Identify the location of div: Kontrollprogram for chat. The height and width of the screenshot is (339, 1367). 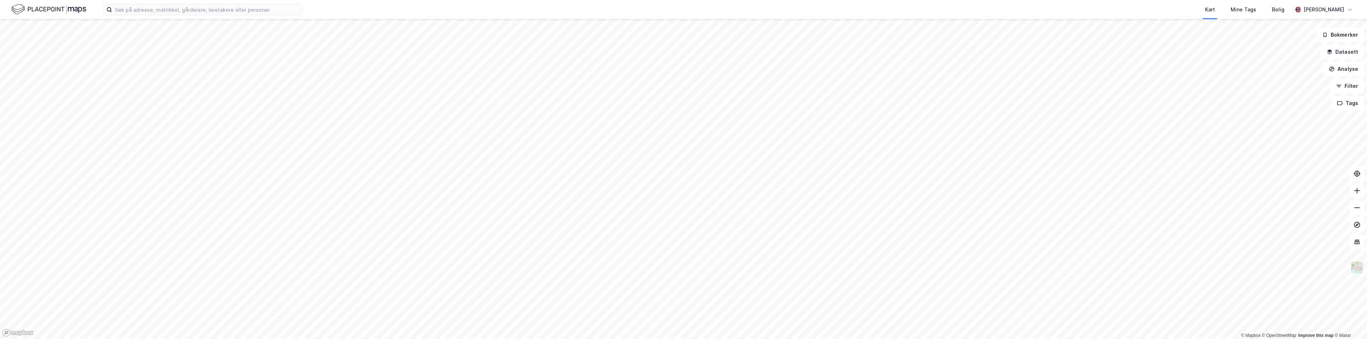
(1350, 322).